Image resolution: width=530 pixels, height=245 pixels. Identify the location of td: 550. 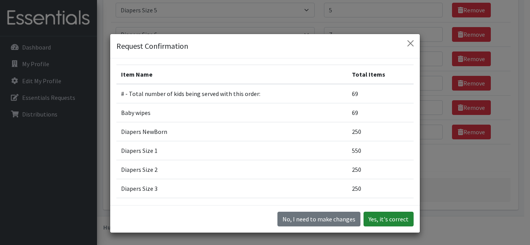
(380, 150).